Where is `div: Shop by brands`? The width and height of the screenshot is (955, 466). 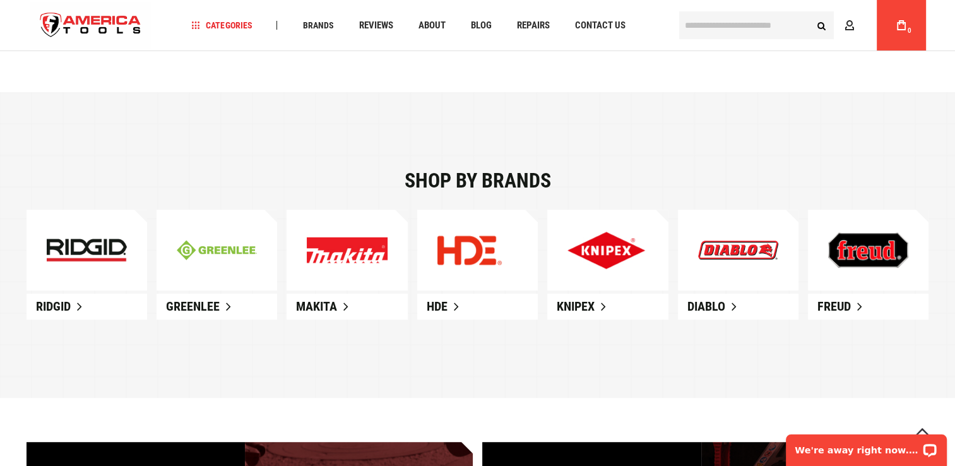
div: Shop by brands is located at coordinates (478, 181).